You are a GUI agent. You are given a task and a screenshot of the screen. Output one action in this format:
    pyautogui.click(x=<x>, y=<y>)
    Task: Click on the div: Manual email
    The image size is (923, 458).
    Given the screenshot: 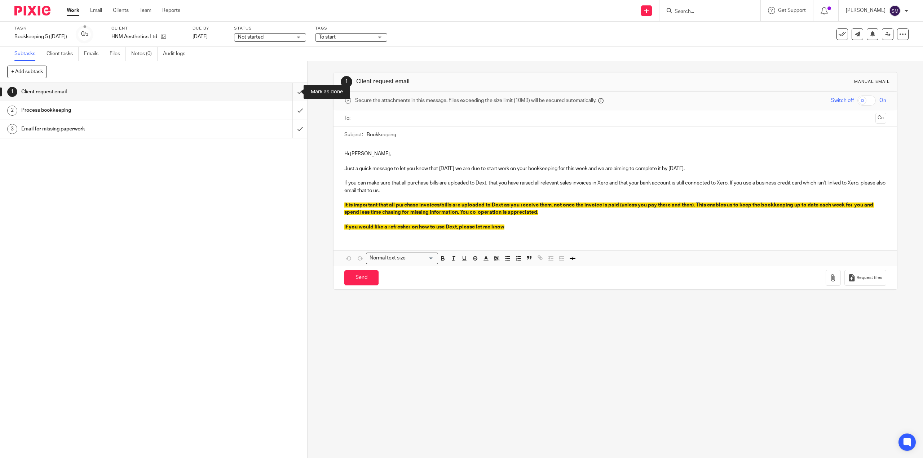 What is the action you would take?
    pyautogui.click(x=872, y=82)
    